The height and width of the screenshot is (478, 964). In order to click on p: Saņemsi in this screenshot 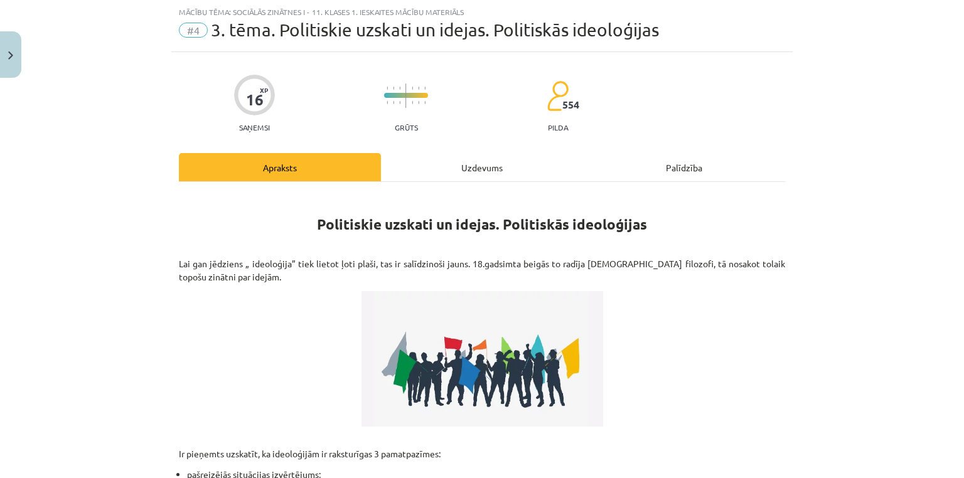, I will do `click(254, 127)`.